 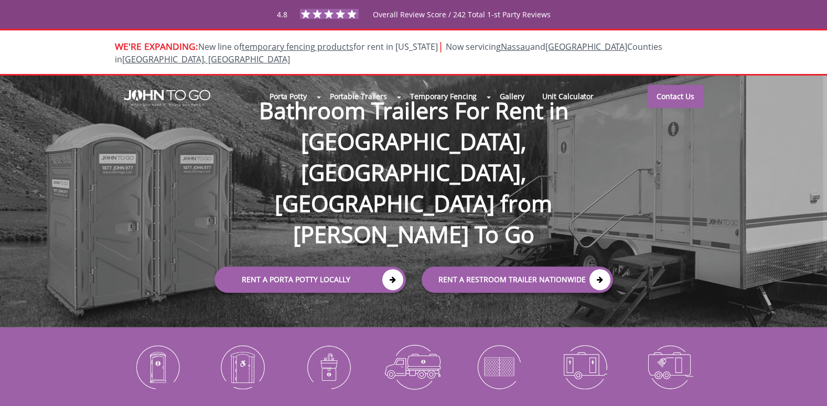 What do you see at coordinates (512, 96) in the screenshot?
I see `a: Gallery` at bounding box center [512, 96].